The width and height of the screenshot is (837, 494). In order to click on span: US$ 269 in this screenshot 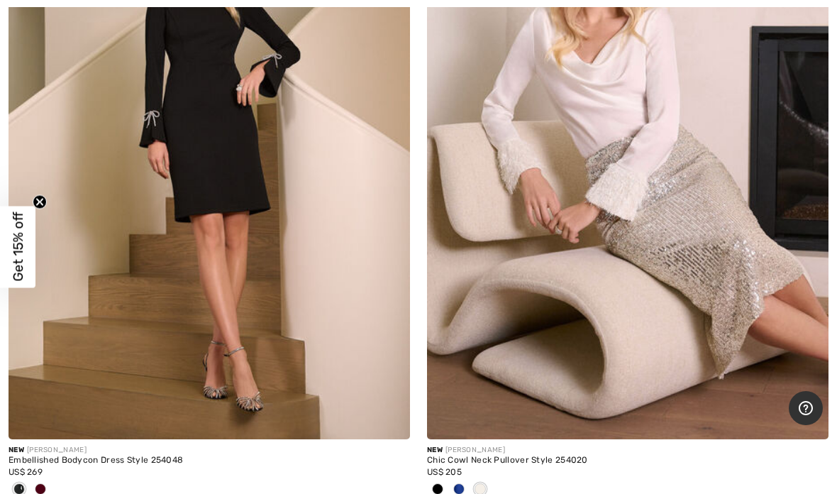, I will do `click(26, 472)`.